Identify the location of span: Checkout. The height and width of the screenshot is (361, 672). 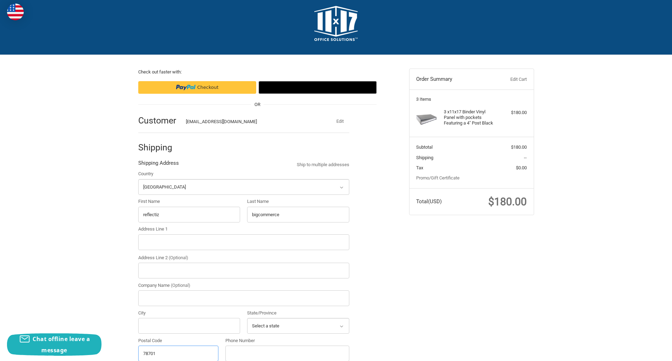
(69, 6).